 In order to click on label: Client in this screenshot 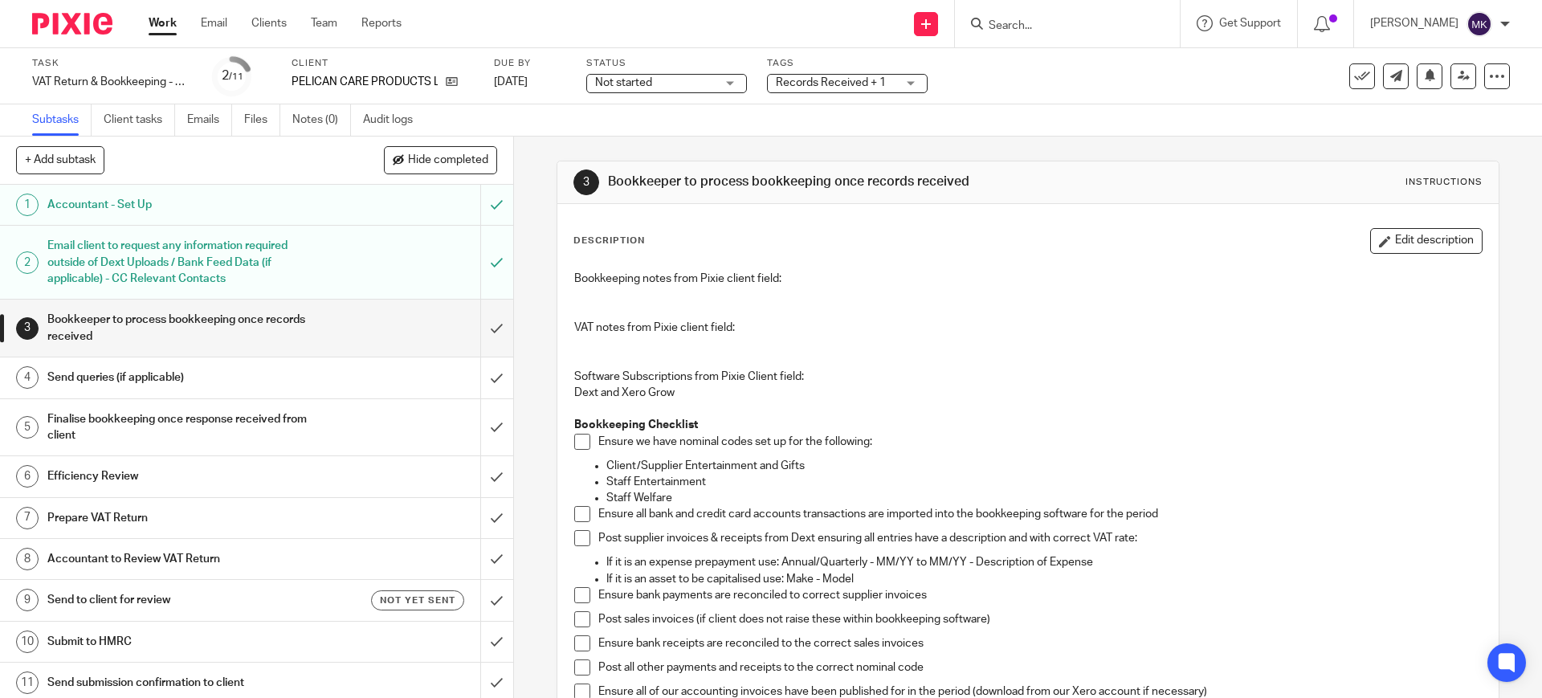, I will do `click(382, 63)`.